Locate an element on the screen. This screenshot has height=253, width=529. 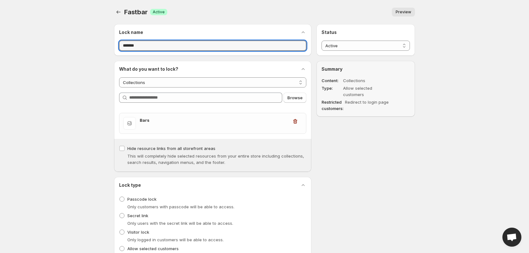
span: Fastbar is located at coordinates (136, 12).